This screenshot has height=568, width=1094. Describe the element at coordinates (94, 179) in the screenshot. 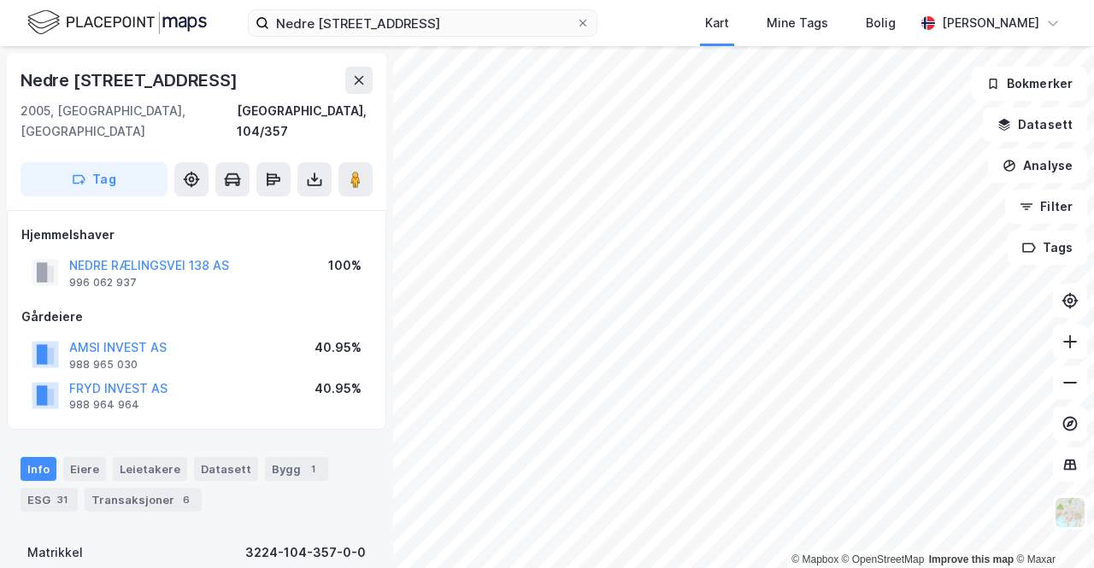

I see `button: Tag` at that location.